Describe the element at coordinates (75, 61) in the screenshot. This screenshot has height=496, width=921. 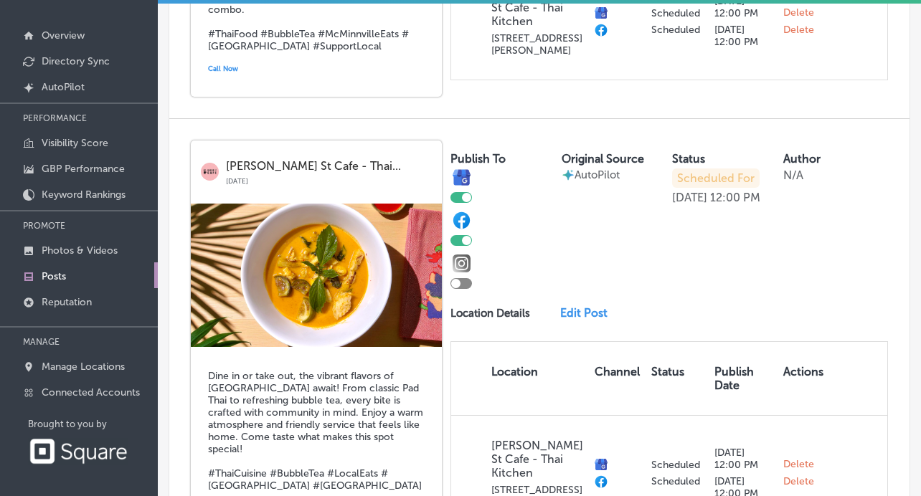
I see `p: Directory Sync` at that location.